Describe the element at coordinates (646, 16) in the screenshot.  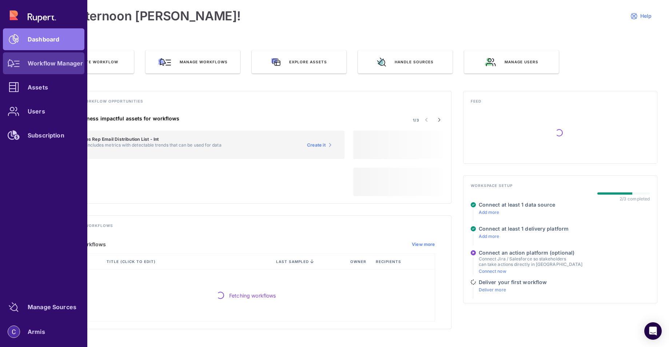
I see `span: Help` at that location.